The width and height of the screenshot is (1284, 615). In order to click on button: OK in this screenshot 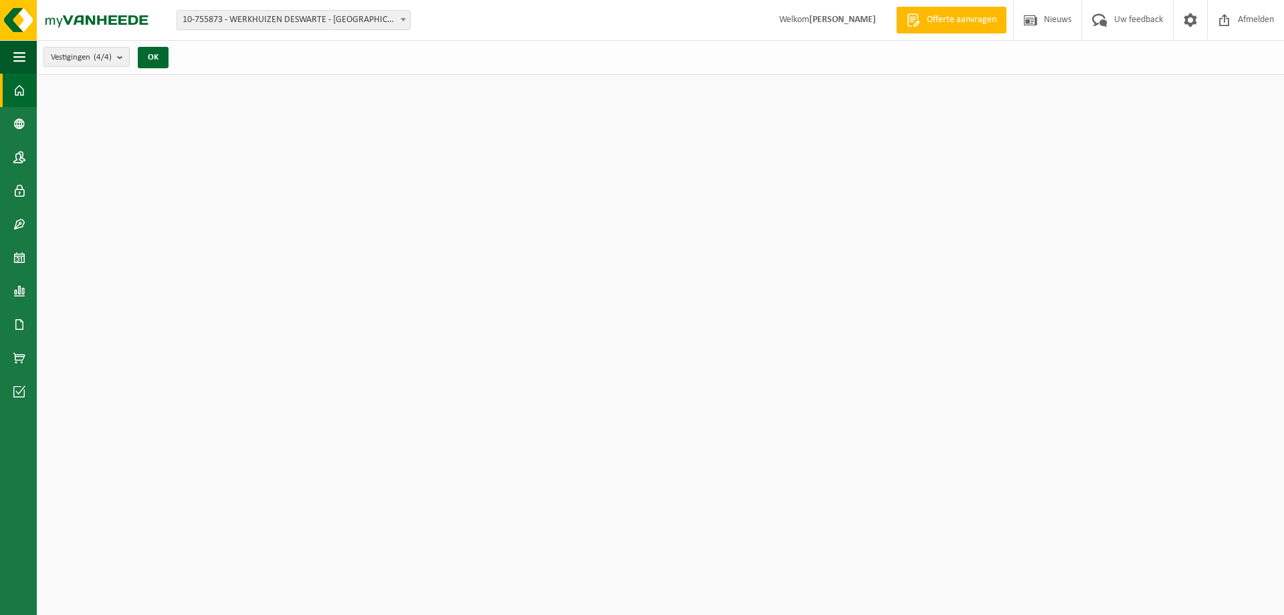, I will do `click(153, 58)`.